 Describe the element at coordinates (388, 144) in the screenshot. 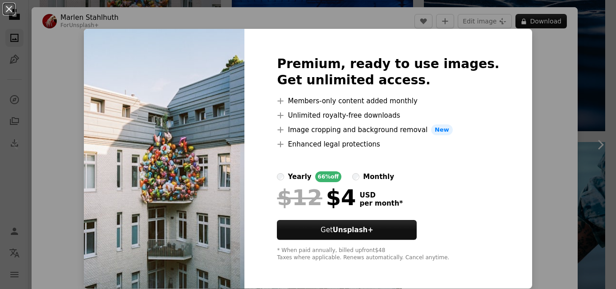

I see `li: Enhanced legal protections` at that location.